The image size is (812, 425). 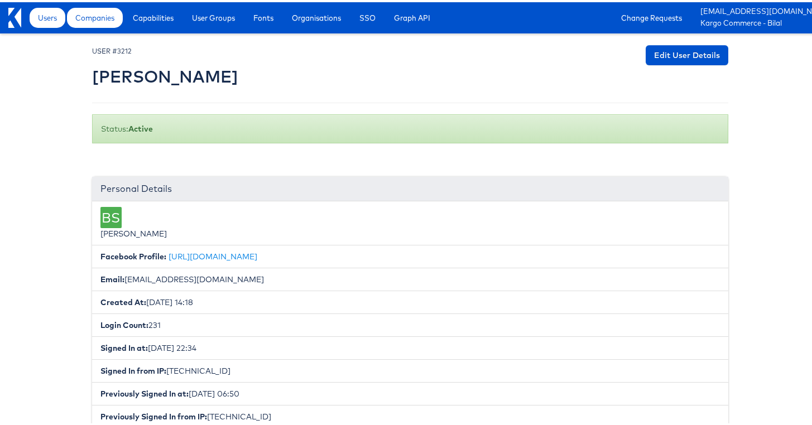 I want to click on span: Users, so click(x=47, y=16).